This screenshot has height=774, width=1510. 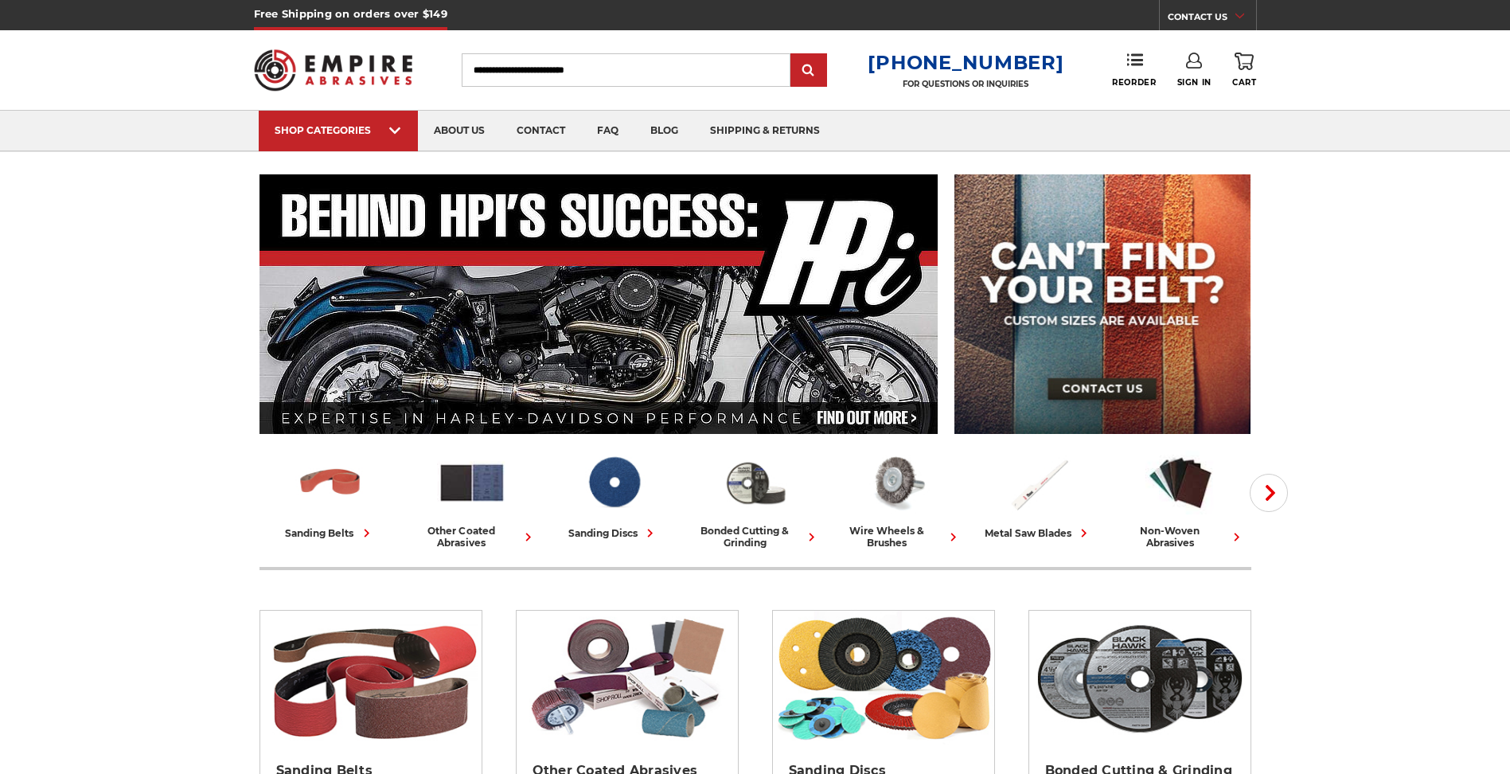 I want to click on img: promo banner for custom belts., so click(x=1103, y=304).